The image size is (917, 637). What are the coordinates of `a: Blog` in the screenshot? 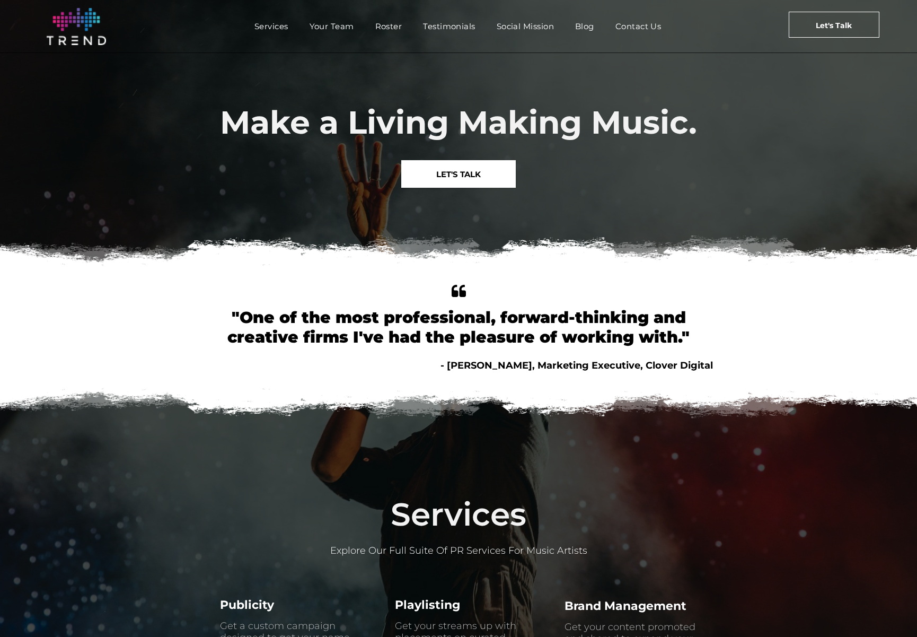 It's located at (585, 26).